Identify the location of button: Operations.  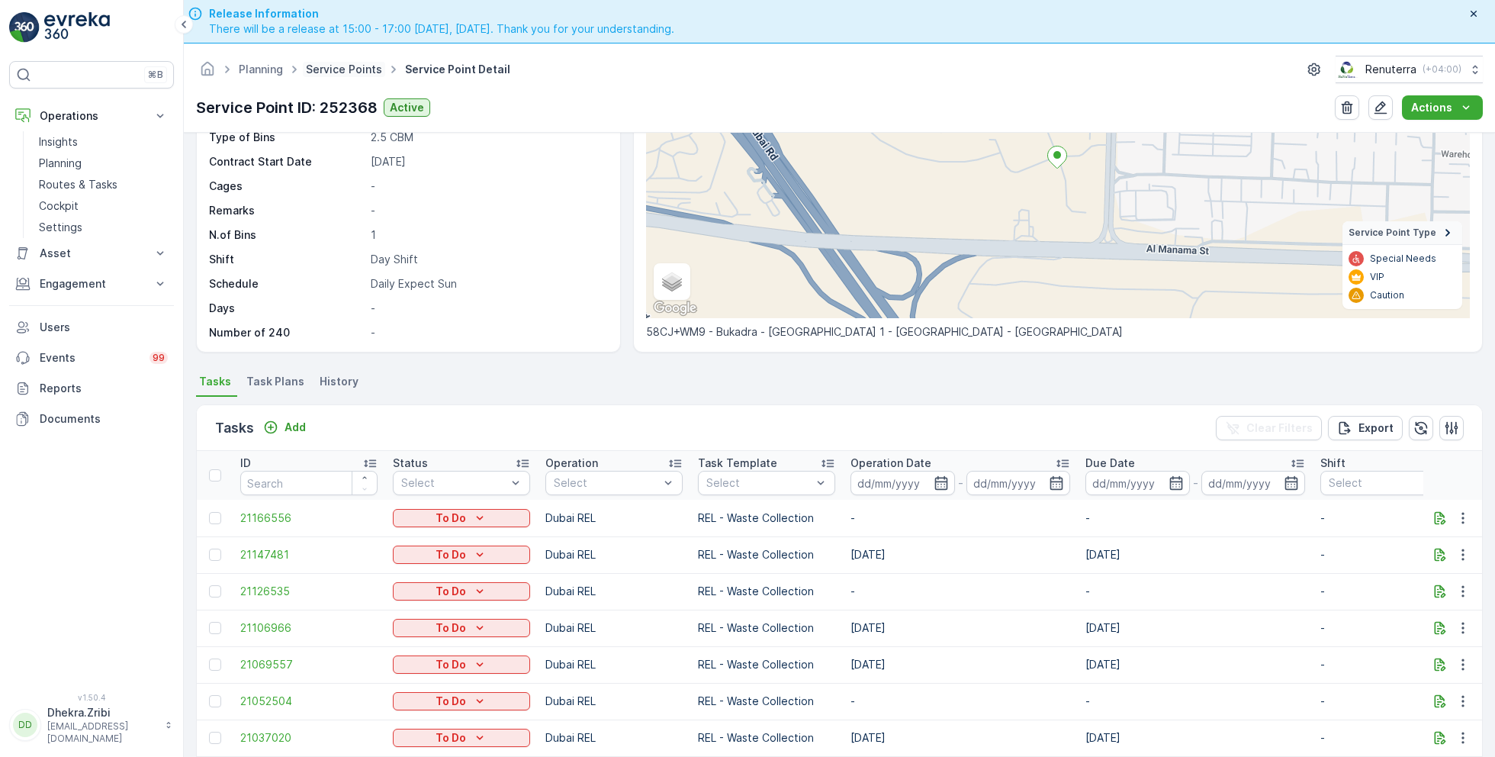
(92, 116).